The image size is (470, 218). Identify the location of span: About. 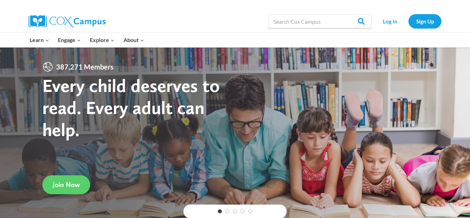
(134, 40).